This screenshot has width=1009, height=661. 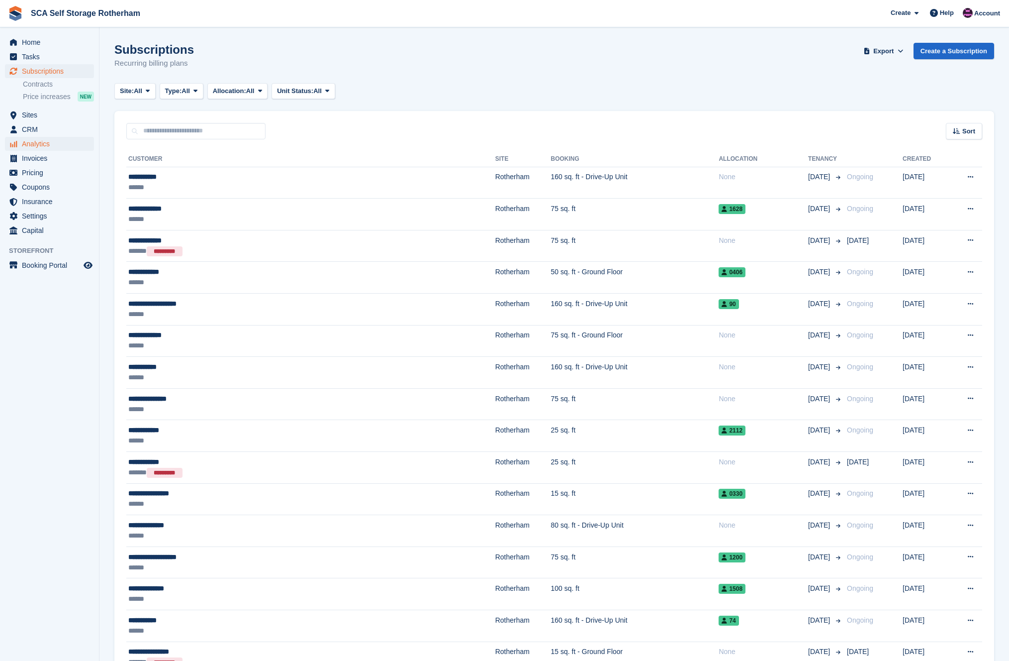 What do you see at coordinates (135, 91) in the screenshot?
I see `button: Site: All` at bounding box center [135, 91].